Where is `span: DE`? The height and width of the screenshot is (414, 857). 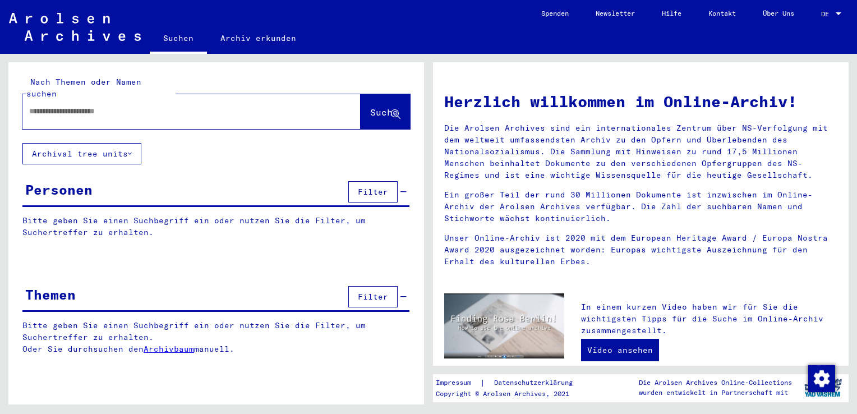
span: DE is located at coordinates (827, 14).